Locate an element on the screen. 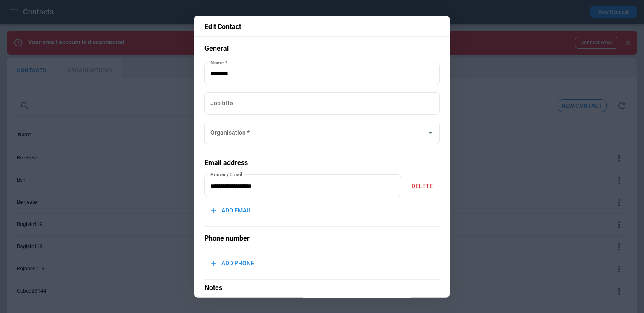 The image size is (644, 313). button: ADD EMAIL is located at coordinates (231, 210).